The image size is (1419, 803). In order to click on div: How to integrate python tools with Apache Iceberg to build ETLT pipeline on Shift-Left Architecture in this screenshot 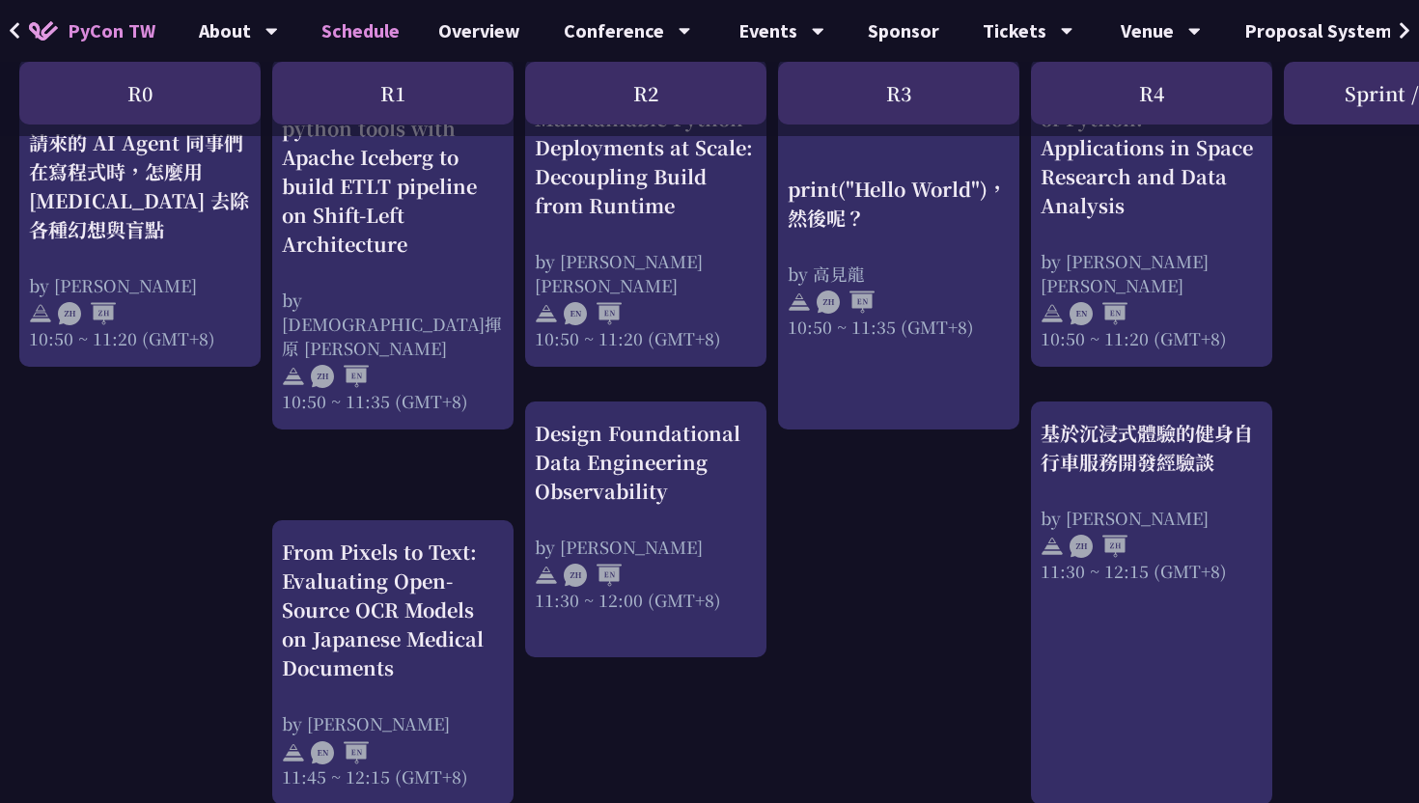, I will do `click(393, 172)`.